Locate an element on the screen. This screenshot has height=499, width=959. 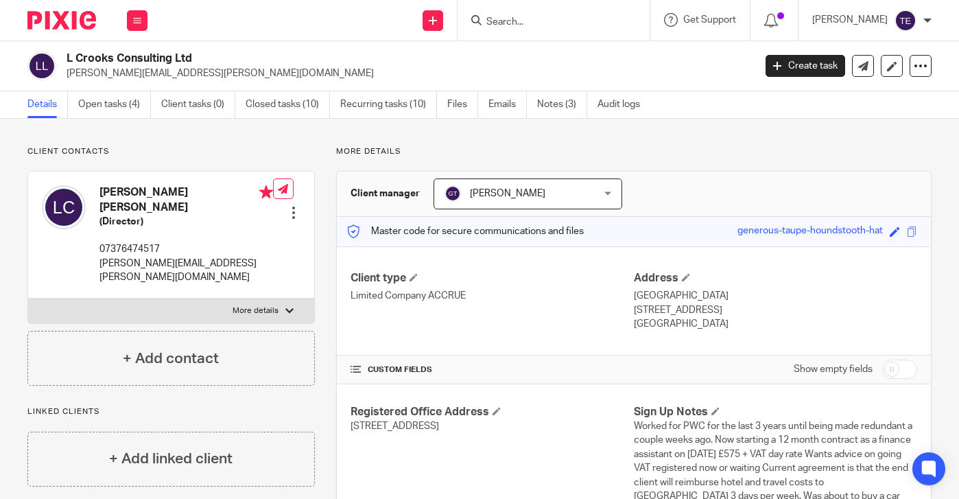
img: Pixie is located at coordinates (62, 20).